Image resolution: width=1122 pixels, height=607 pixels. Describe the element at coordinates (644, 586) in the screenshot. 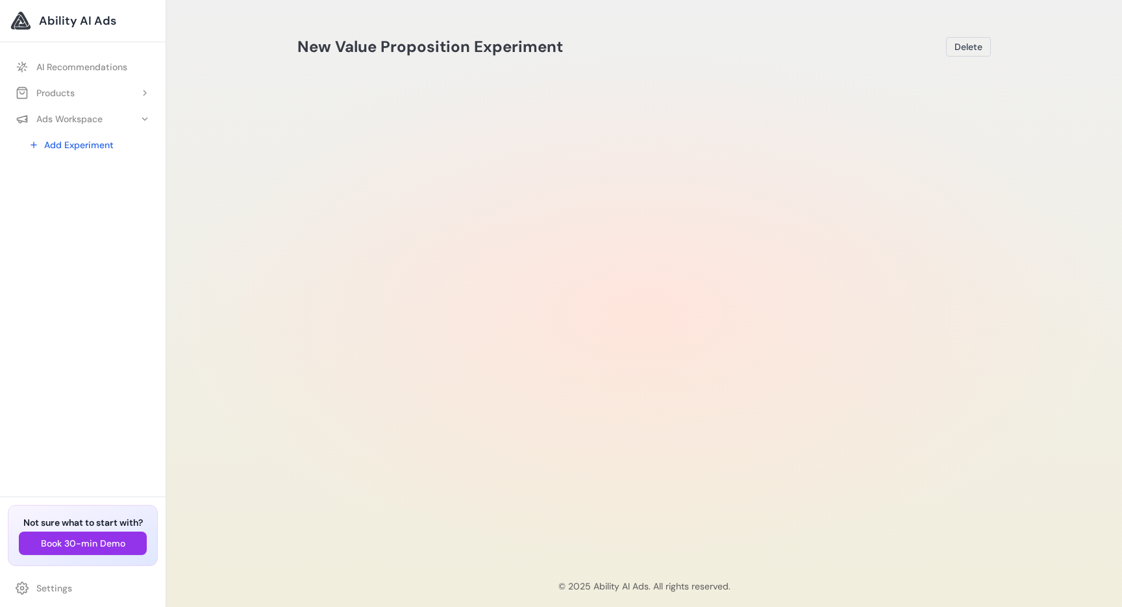

I see `p: © 2025 Ability AI Ads. All rights reserved.` at that location.